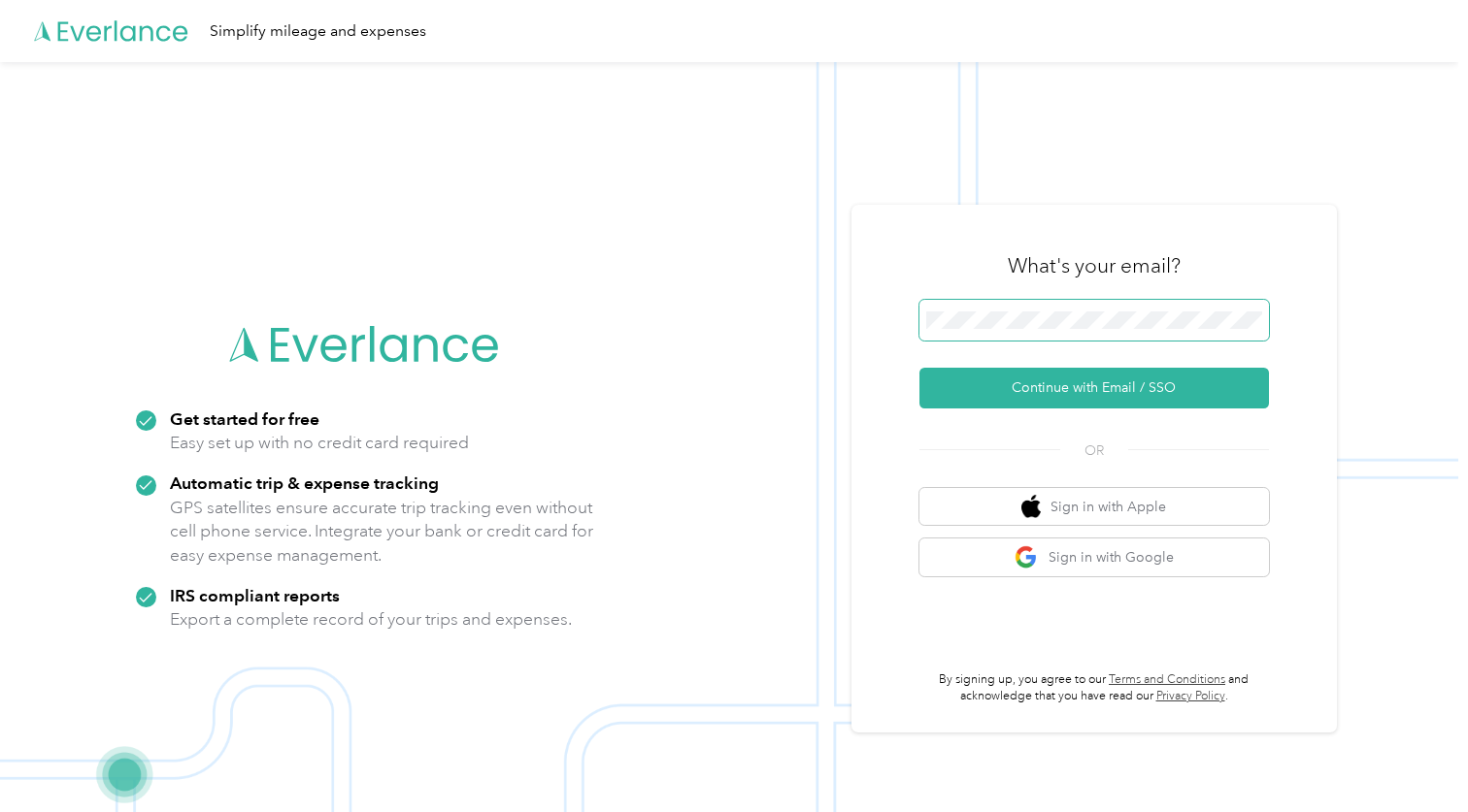 Image resolution: width=1468 pixels, height=812 pixels. Describe the element at coordinates (245, 418) in the screenshot. I see `strong: Get started for free` at that location.